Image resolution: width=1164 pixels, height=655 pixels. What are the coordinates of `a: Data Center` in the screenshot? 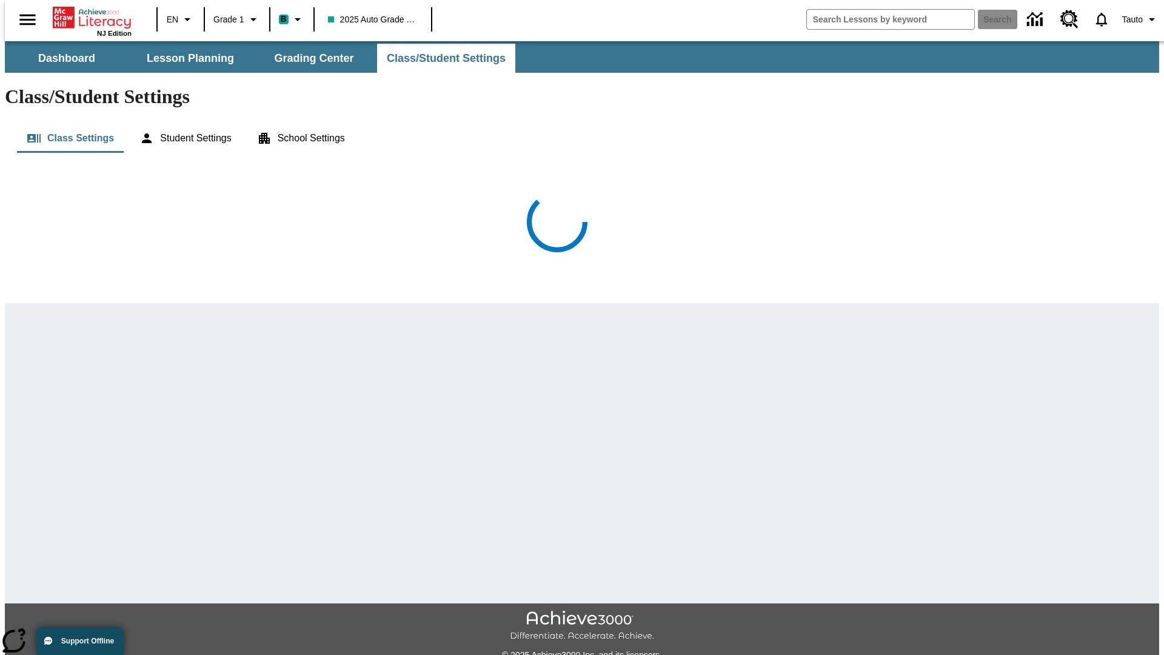 It's located at (1036, 19).